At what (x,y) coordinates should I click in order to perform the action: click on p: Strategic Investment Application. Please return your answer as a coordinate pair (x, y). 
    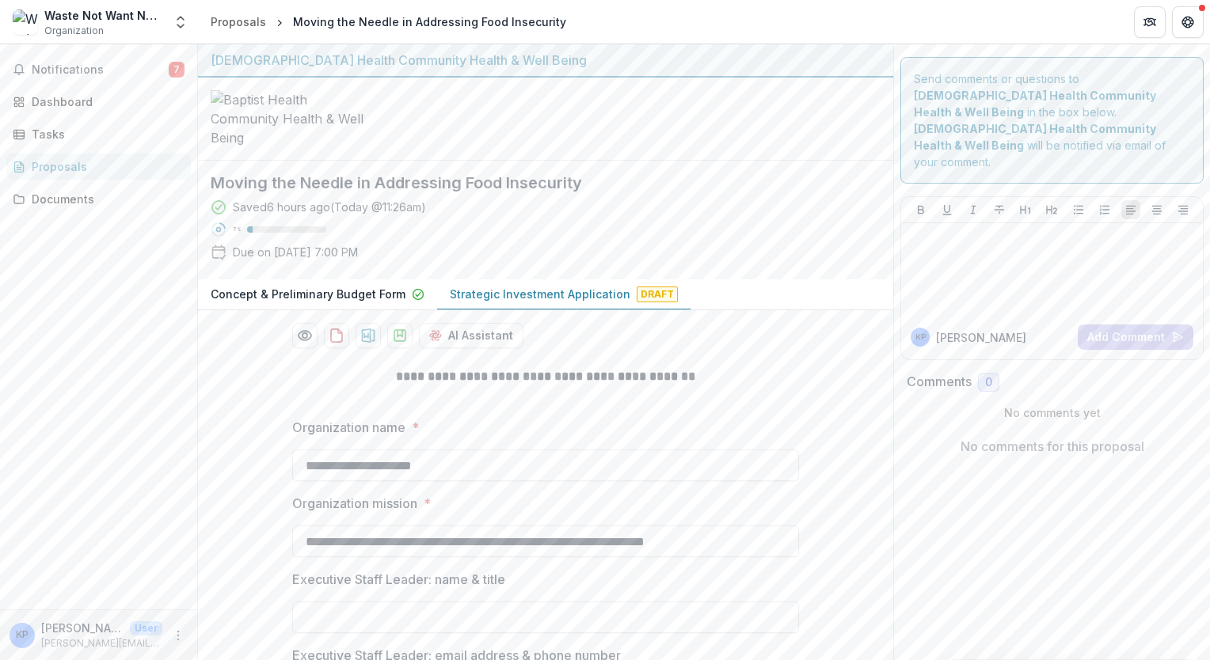
    Looking at the image, I should click on (540, 294).